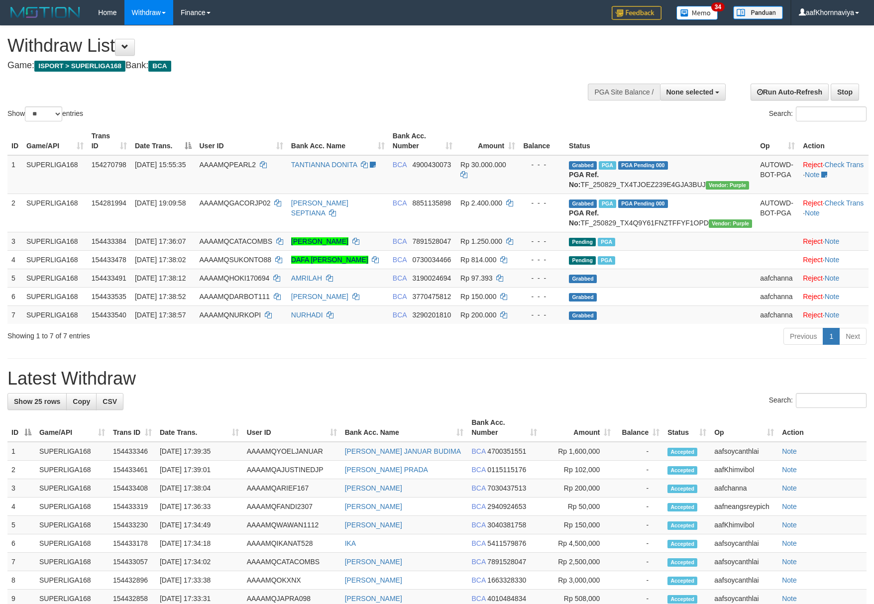 The height and width of the screenshot is (604, 874). What do you see at coordinates (481, 241) in the screenshot?
I see `span: Rp 1.250.000` at bounding box center [481, 241].